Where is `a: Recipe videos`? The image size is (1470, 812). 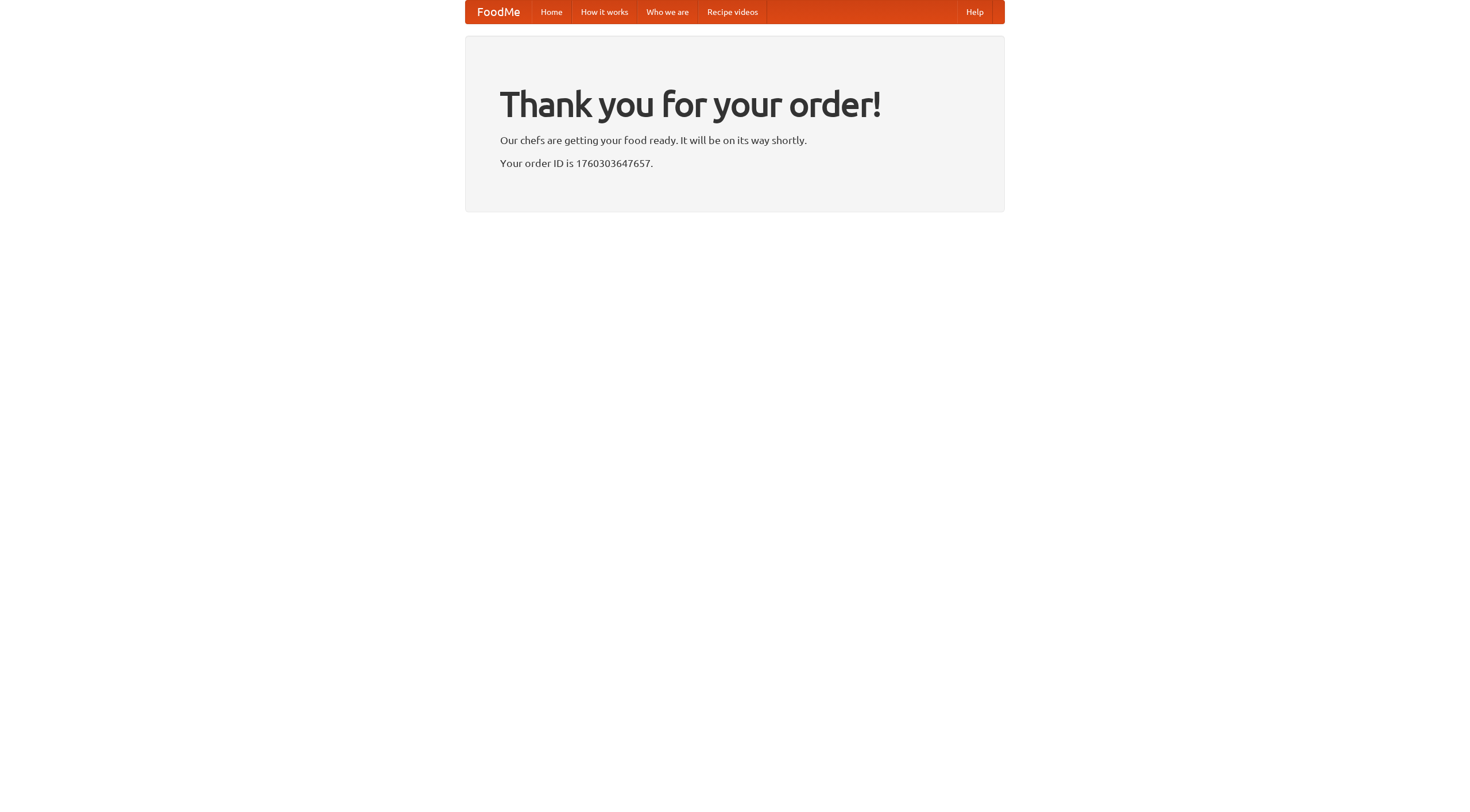 a: Recipe videos is located at coordinates (733, 12).